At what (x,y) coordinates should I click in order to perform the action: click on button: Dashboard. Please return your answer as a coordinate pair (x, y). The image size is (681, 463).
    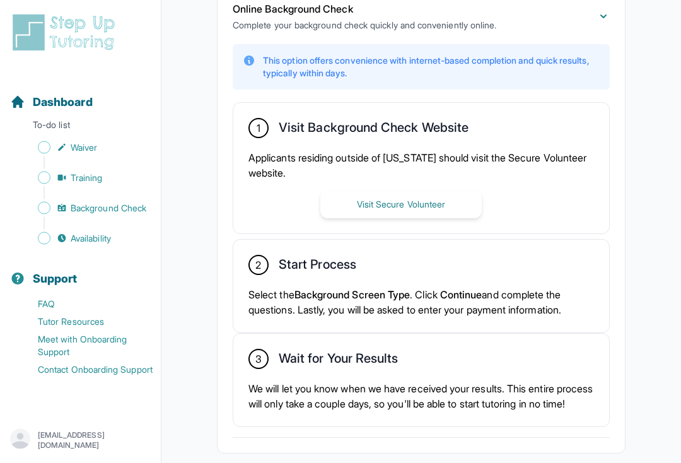
    Looking at the image, I should click on (80, 95).